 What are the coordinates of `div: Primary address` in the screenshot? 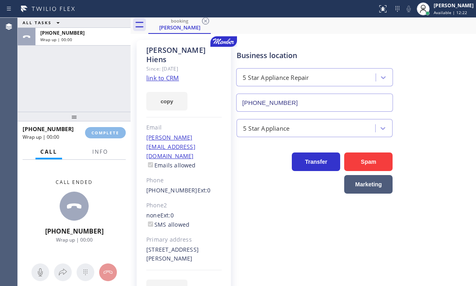 It's located at (184, 239).